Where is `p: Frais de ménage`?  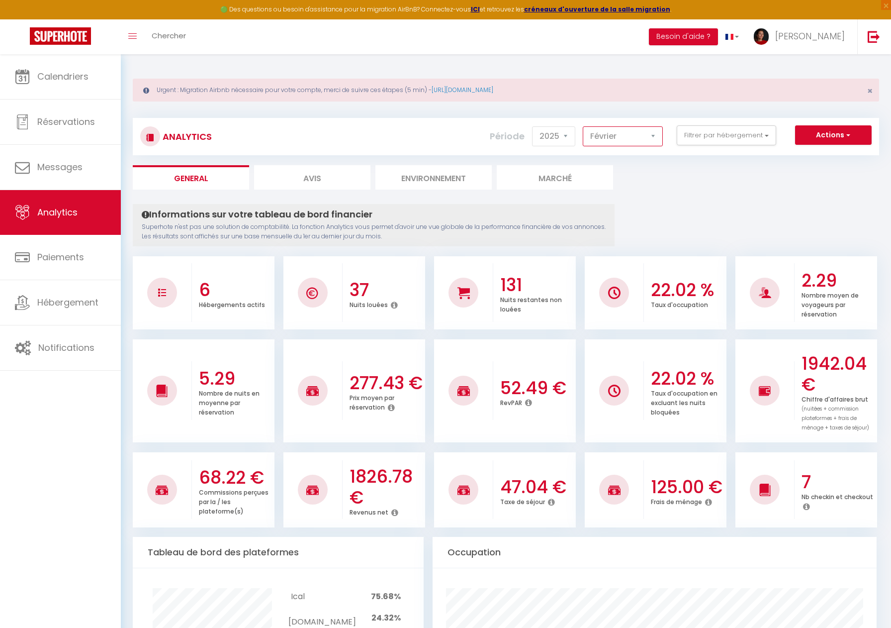
p: Frais de ménage is located at coordinates (677, 500).